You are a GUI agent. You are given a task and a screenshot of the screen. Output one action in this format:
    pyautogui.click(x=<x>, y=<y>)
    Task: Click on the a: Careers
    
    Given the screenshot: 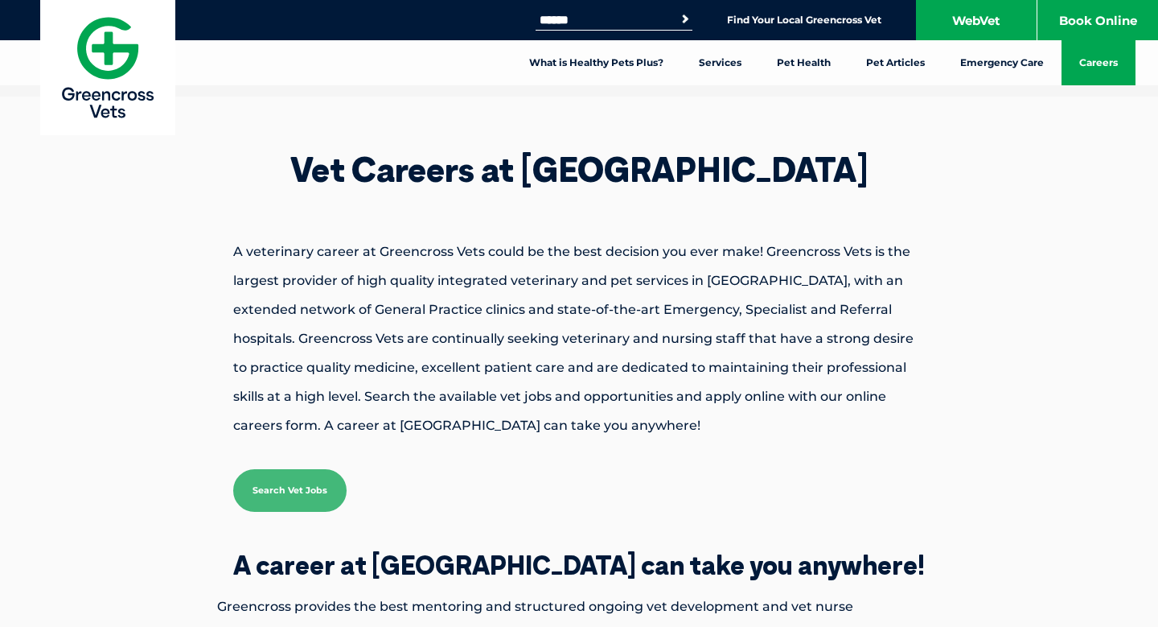 What is the action you would take?
    pyautogui.click(x=1099, y=63)
    